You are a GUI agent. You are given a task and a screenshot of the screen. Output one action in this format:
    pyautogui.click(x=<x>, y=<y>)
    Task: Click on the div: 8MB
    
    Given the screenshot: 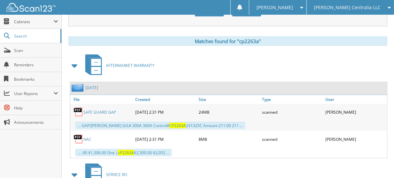 What is the action you would take?
    pyautogui.click(x=229, y=139)
    